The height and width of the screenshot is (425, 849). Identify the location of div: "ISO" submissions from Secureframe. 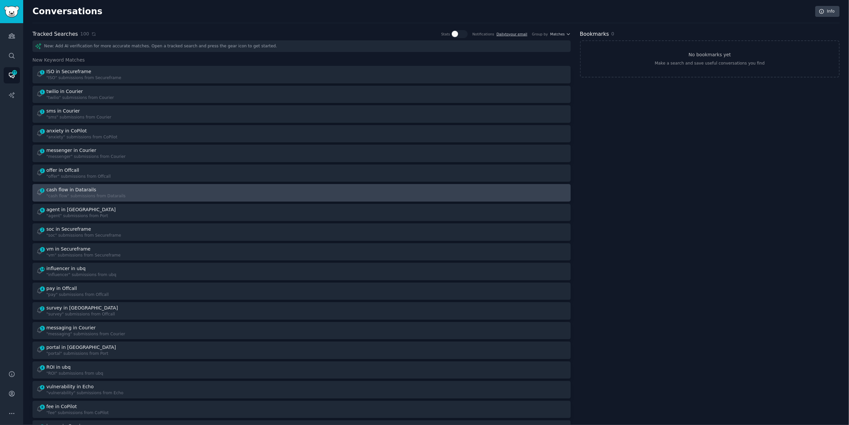
(84, 78).